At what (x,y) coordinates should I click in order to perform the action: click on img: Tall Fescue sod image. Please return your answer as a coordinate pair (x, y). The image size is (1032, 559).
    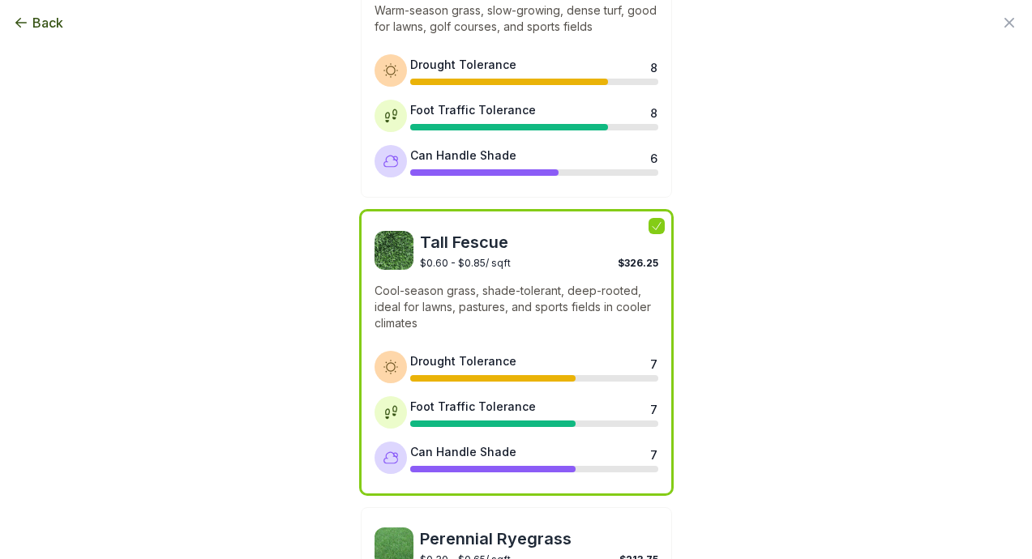
    Looking at the image, I should click on (394, 250).